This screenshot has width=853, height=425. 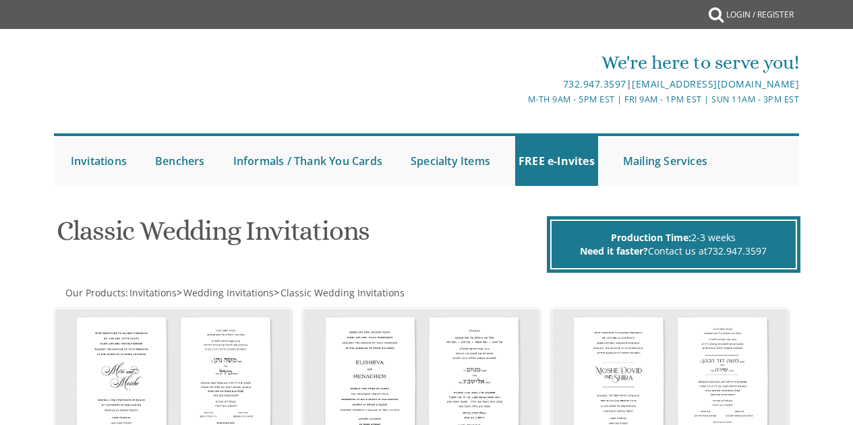 What do you see at coordinates (673, 245) in the screenshot?
I see `div: 2-3 weeks Contact us at` at bounding box center [673, 245].